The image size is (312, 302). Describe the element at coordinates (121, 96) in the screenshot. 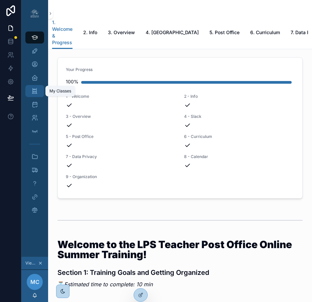

I see `span: 1 - Welcome` at that location.